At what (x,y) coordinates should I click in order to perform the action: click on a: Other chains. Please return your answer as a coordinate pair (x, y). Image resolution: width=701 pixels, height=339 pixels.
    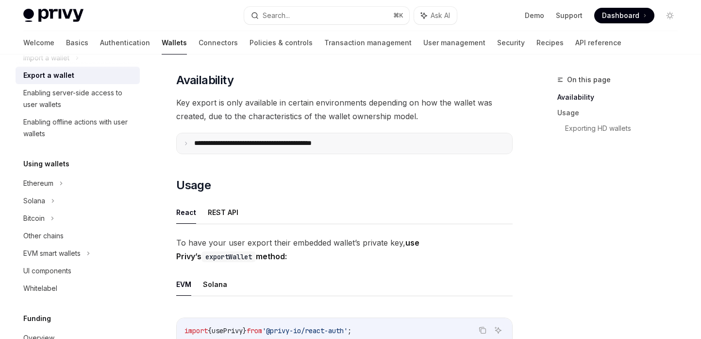
    Looking at the image, I should click on (78, 236).